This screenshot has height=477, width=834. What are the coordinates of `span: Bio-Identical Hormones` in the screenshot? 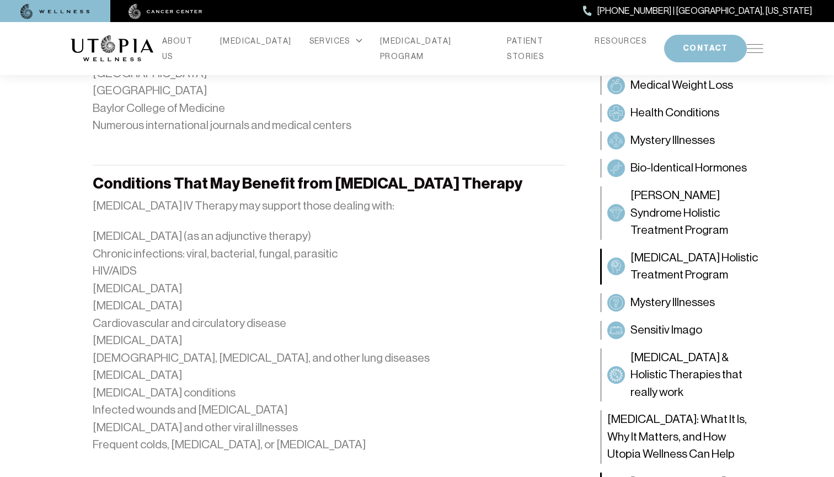 It's located at (689, 168).